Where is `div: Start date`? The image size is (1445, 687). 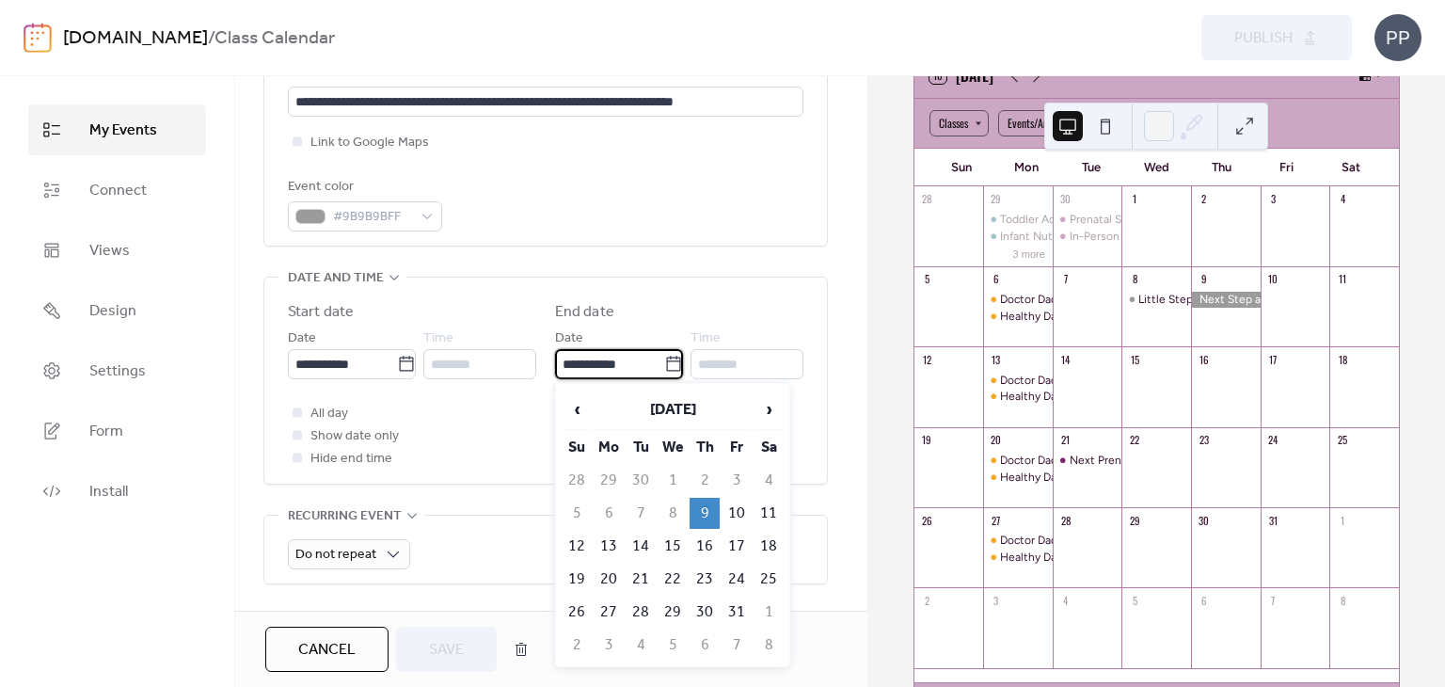
div: Start date is located at coordinates (321, 312).